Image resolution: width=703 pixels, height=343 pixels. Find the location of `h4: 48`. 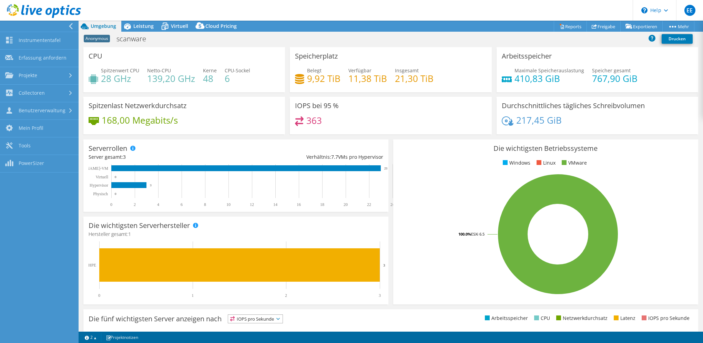

h4: 48 is located at coordinates (210, 79).